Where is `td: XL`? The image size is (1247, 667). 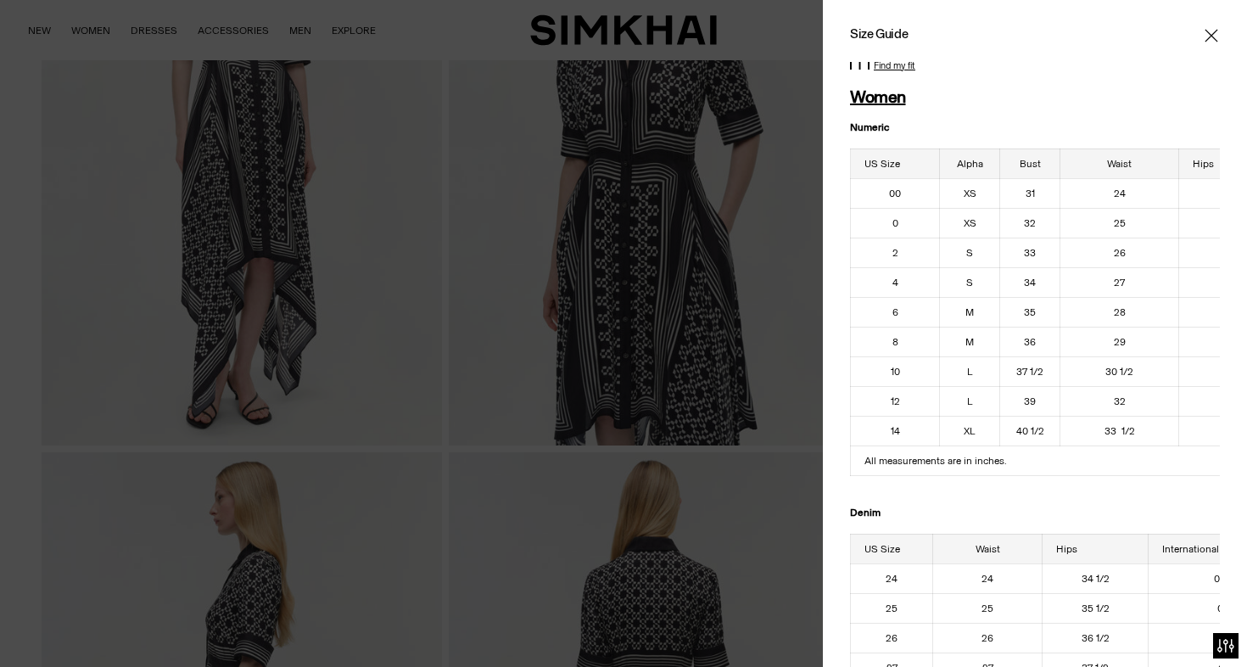
td: XL is located at coordinates (969, 430).